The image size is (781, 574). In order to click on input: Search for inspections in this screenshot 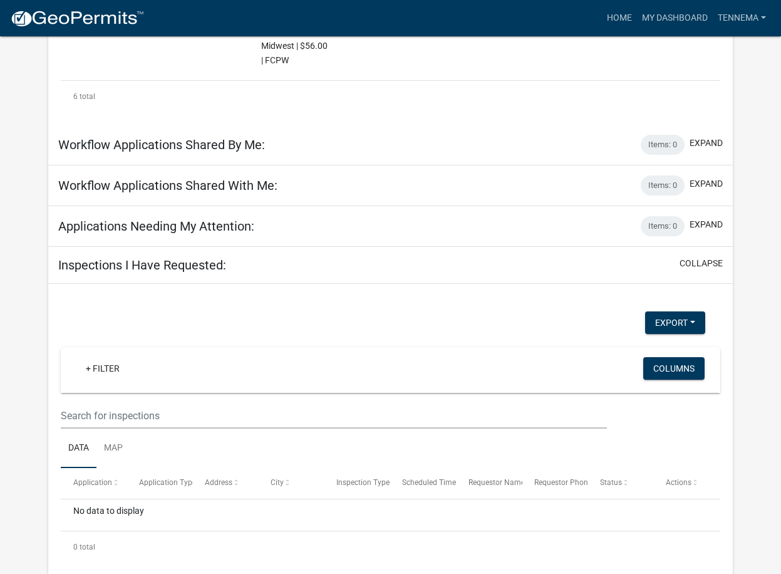, I will do `click(334, 415)`.